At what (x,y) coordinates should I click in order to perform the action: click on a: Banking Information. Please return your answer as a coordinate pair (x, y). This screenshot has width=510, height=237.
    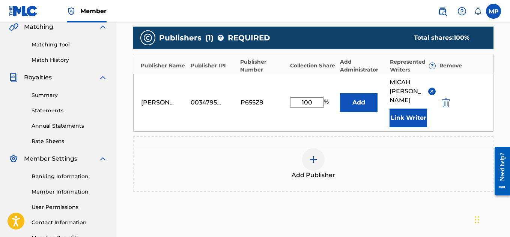
    Looking at the image, I should click on (69, 177).